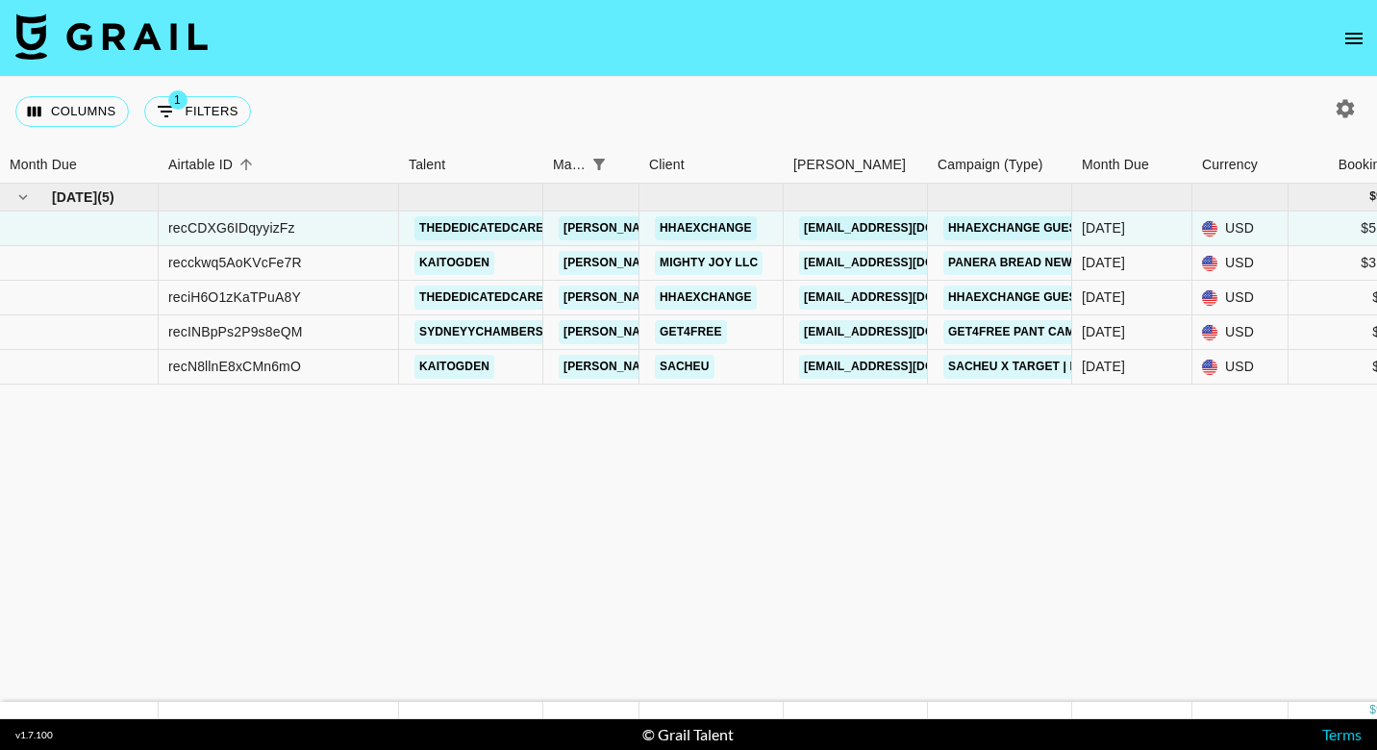 Image resolution: width=1377 pixels, height=750 pixels. Describe the element at coordinates (1341, 734) in the screenshot. I see `a: Terms` at that location.